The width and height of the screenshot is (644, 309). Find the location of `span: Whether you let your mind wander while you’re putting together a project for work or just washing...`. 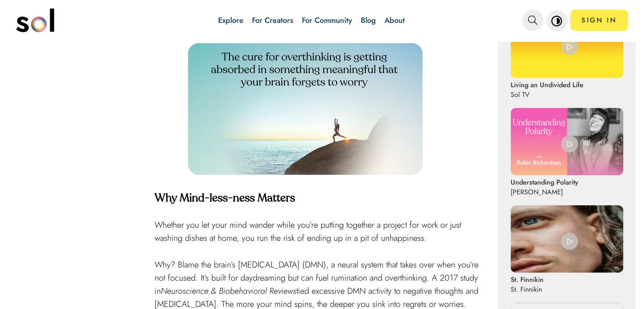

span: Whether you let your mind wander while you’re putting together a project for work or just washing... is located at coordinates (308, 232).